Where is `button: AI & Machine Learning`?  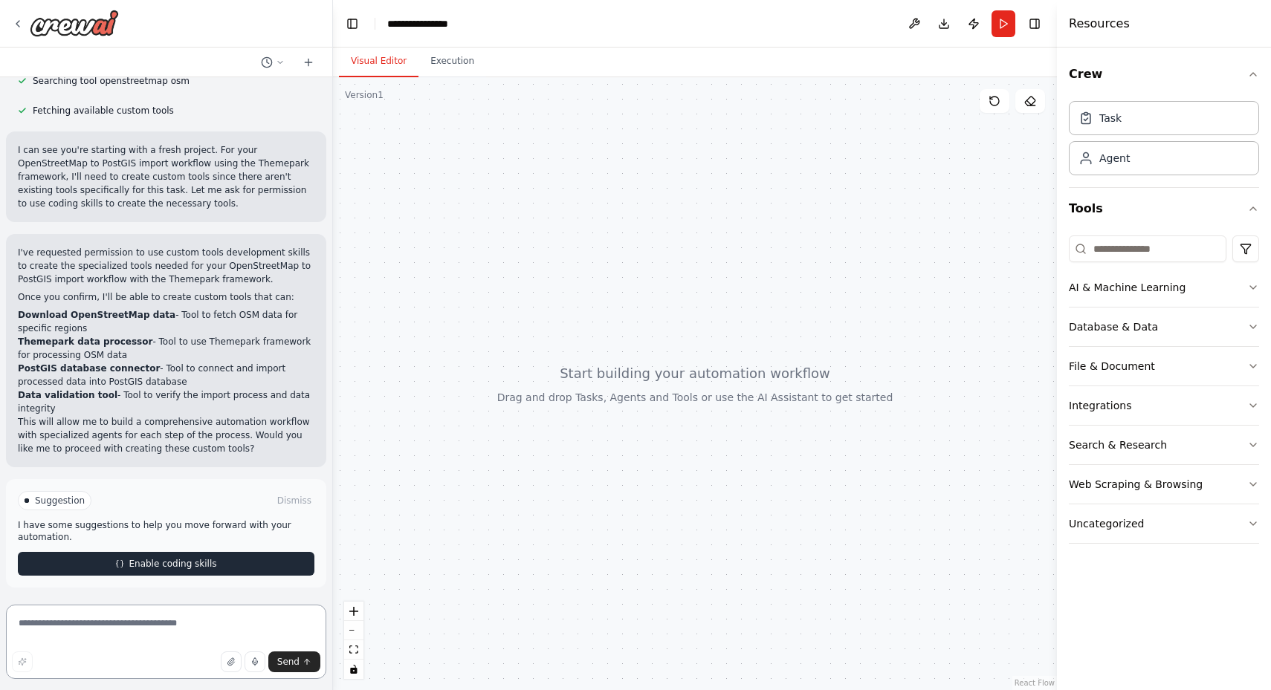 button: AI & Machine Learning is located at coordinates (1164, 288).